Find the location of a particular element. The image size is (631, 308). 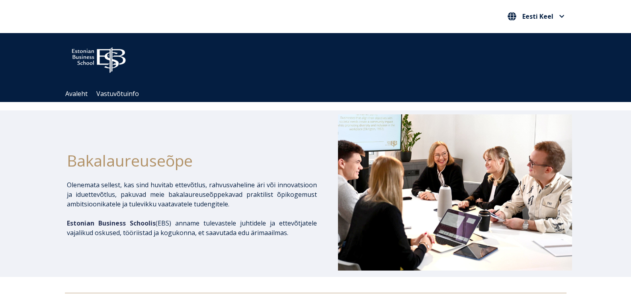

span: Eesti Keel is located at coordinates (538, 16).